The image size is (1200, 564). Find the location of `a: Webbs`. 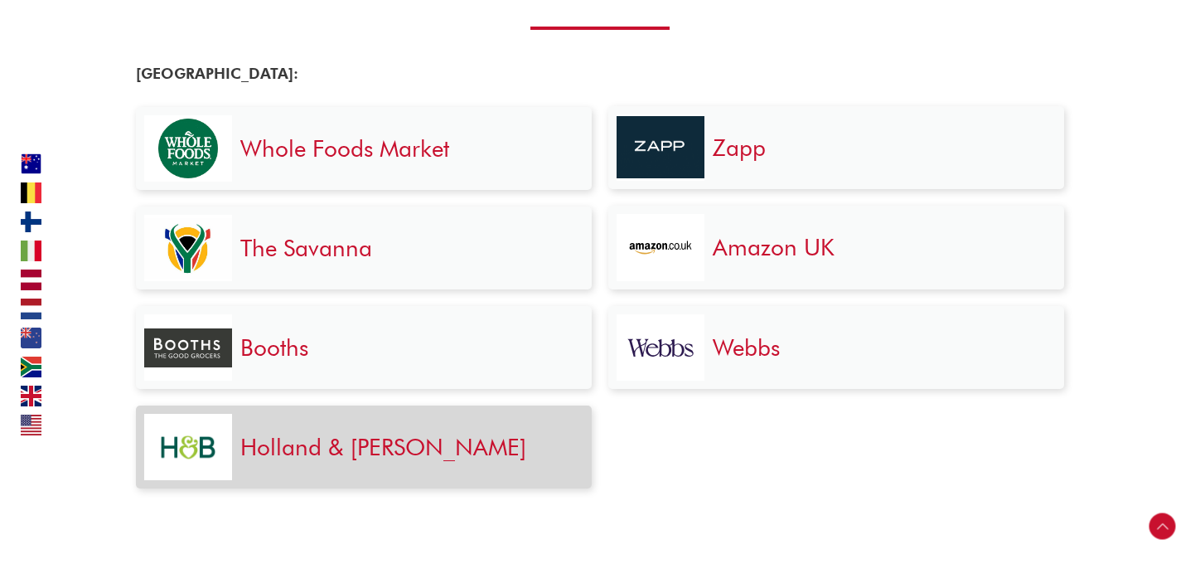

a: Webbs is located at coordinates (746, 347).